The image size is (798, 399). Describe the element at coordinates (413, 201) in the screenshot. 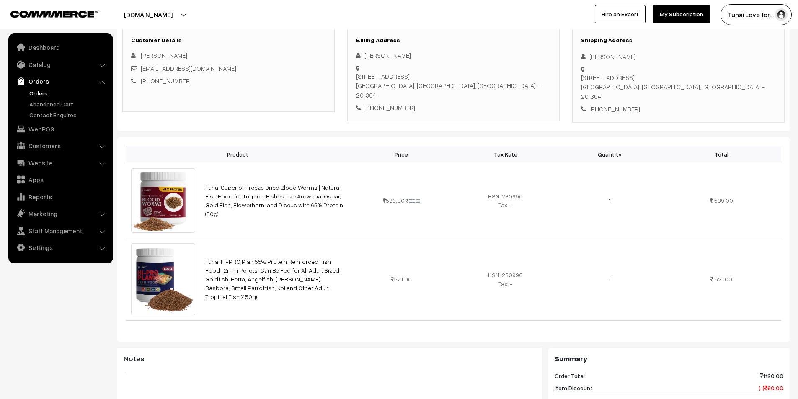

I see `strike: 599.00` at that location.